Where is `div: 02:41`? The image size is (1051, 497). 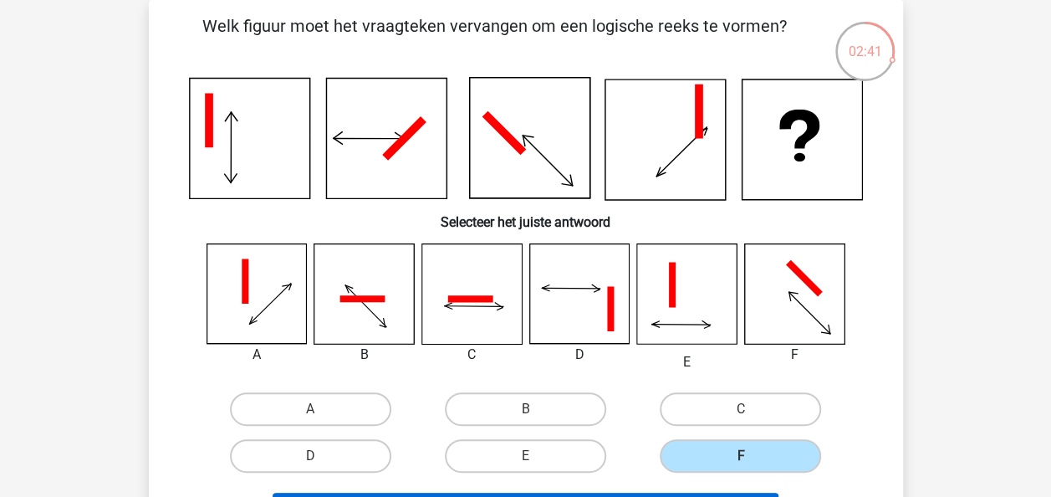
div: 02:41 is located at coordinates (865, 41).